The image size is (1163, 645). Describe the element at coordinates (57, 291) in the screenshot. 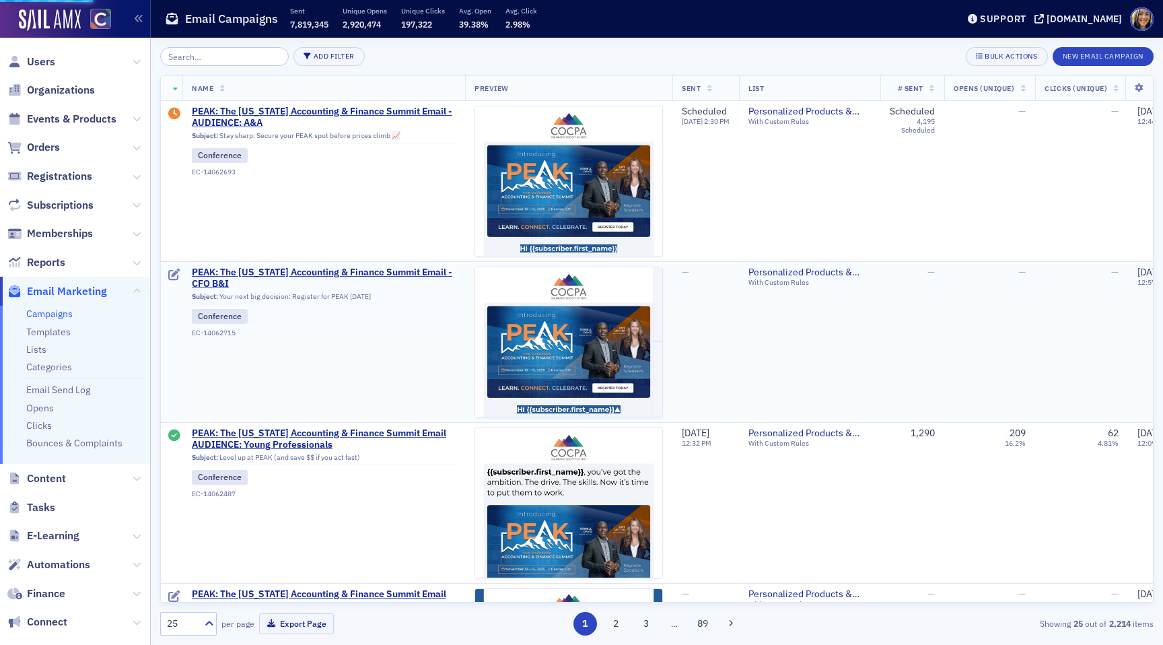

I see `a: Email Marketing` at that location.